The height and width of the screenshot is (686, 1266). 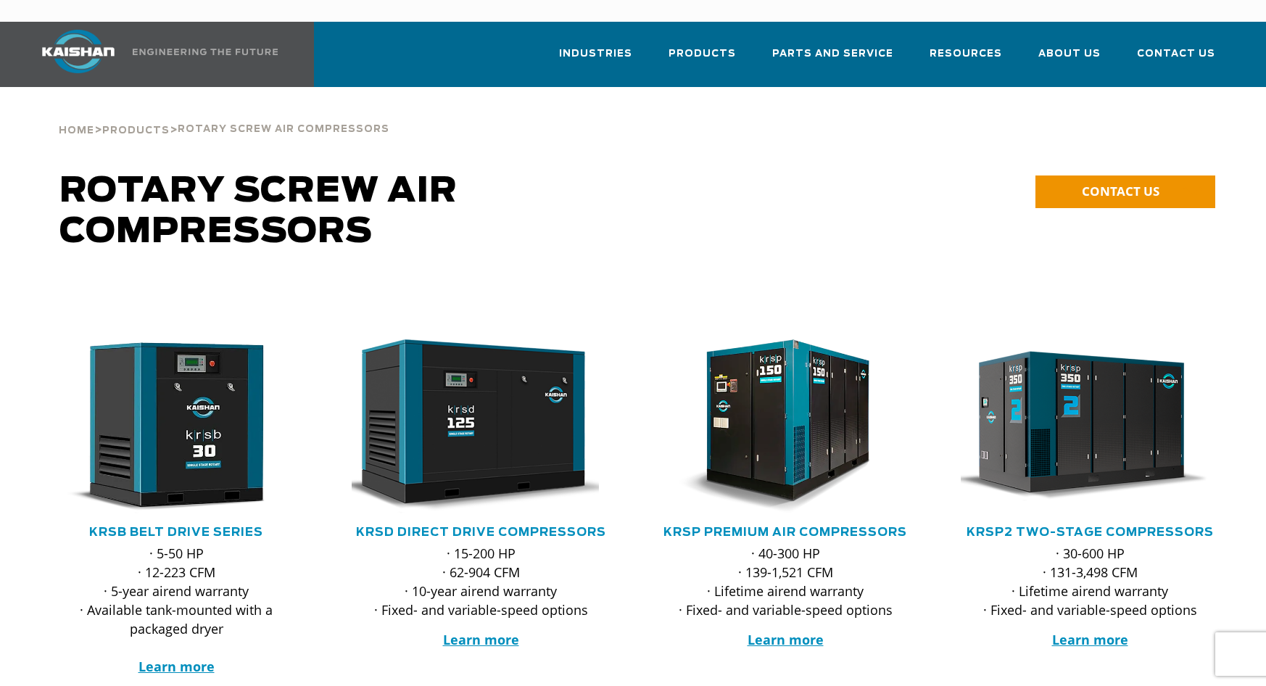 What do you see at coordinates (481, 426) in the screenshot?
I see `div: krsd125` at bounding box center [481, 426].